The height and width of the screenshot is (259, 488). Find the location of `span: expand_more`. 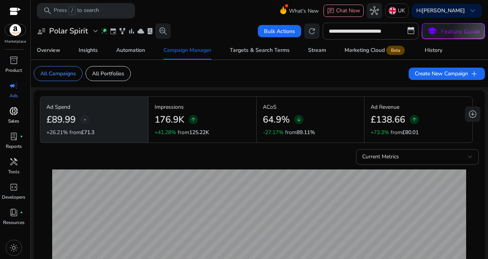

span: expand_more is located at coordinates (96, 31).